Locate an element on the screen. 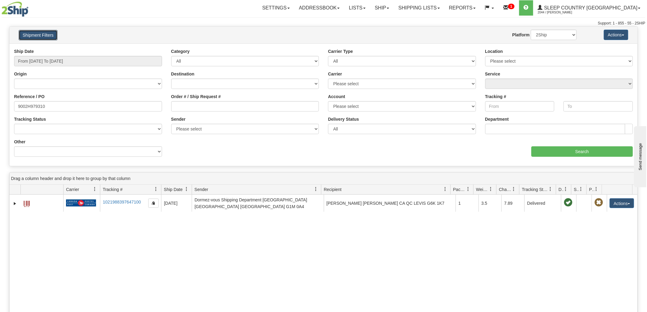 This screenshot has height=312, width=647. label: Account is located at coordinates (336, 97).